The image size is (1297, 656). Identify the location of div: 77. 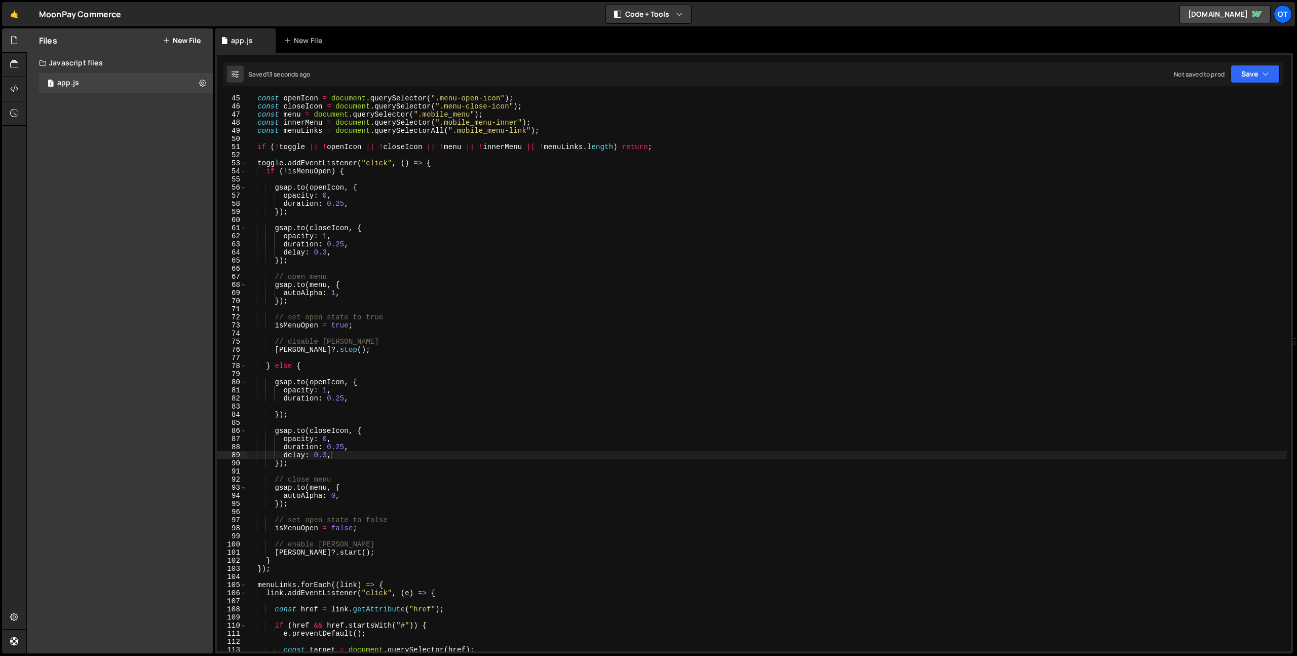
(232, 358).